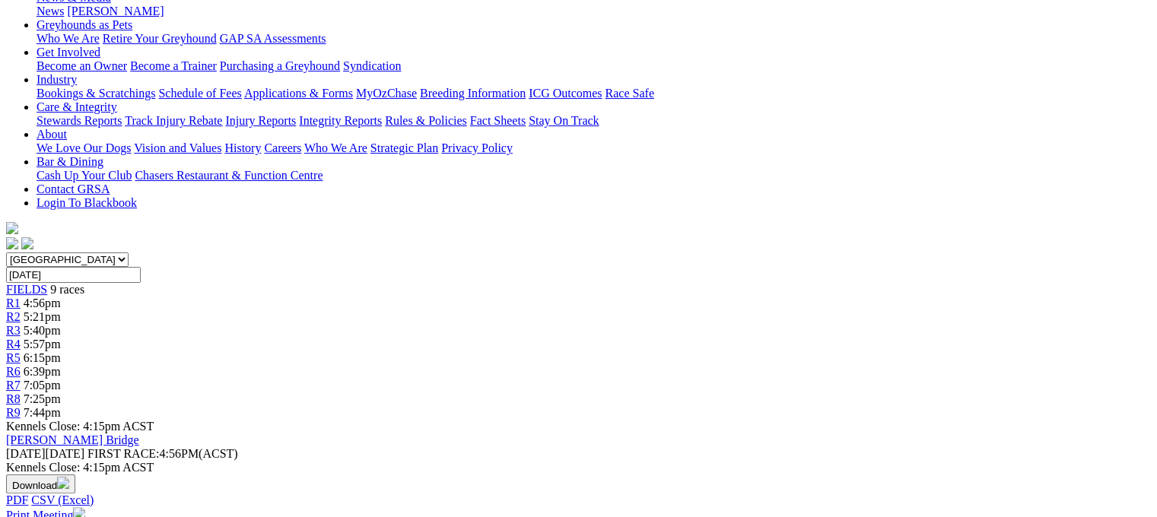 This screenshot has height=517, width=1157. I want to click on a: R5, so click(13, 357).